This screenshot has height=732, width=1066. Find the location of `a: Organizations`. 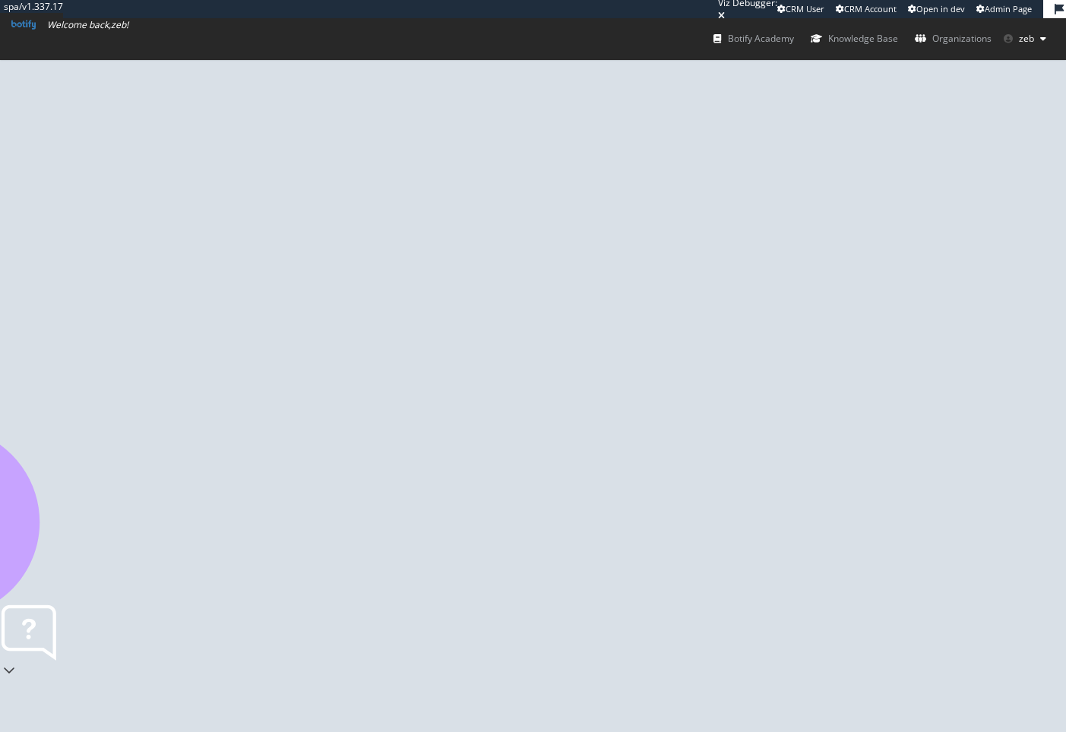

a: Organizations is located at coordinates (953, 39).